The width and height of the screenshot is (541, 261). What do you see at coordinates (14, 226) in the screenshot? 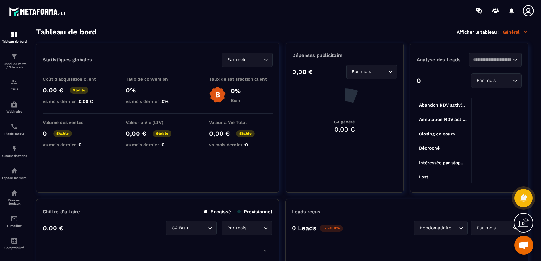
I see `p: E-mailing` at bounding box center [14, 226].